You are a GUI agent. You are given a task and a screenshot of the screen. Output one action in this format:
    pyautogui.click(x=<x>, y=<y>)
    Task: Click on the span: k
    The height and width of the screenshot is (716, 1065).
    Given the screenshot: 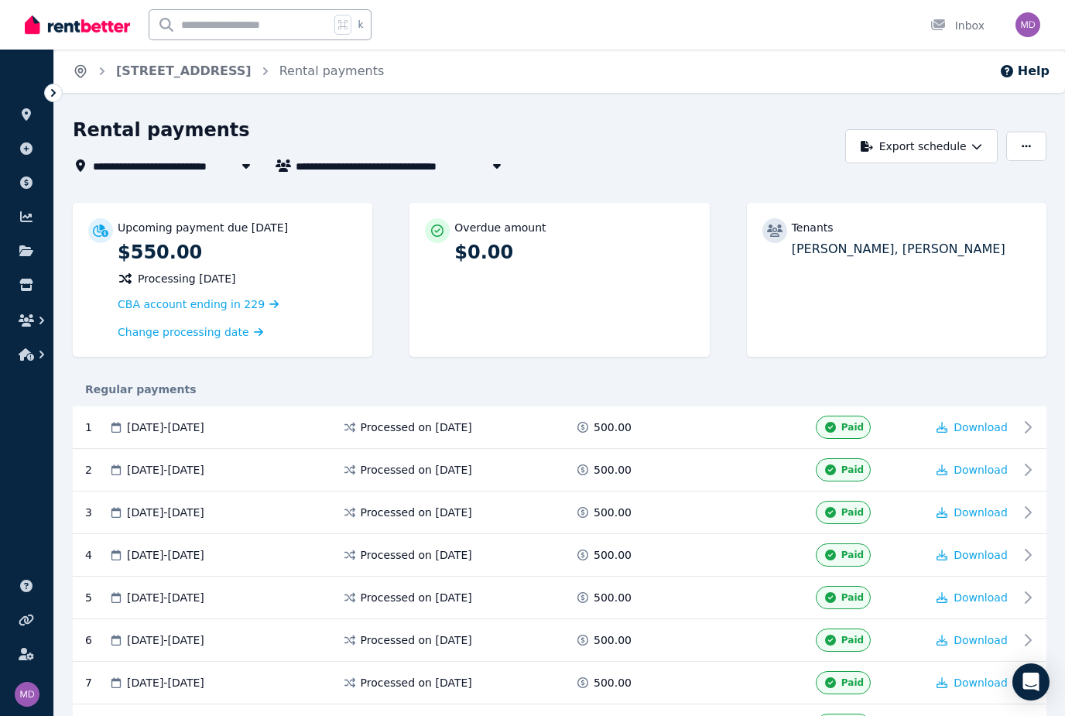 What is the action you would take?
    pyautogui.click(x=360, y=25)
    